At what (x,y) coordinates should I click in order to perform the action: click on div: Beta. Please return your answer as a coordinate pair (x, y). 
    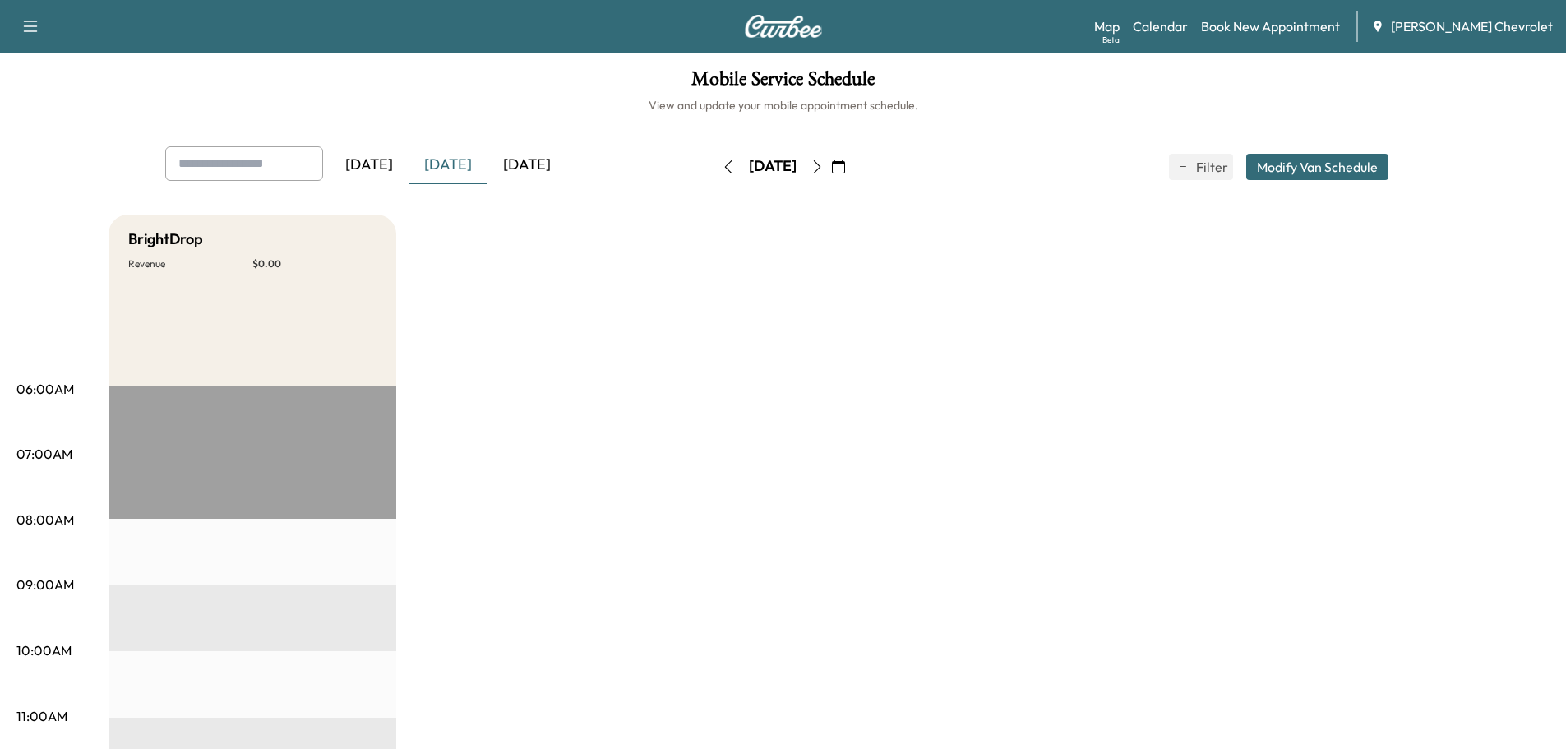
    Looking at the image, I should click on (1110, 39).